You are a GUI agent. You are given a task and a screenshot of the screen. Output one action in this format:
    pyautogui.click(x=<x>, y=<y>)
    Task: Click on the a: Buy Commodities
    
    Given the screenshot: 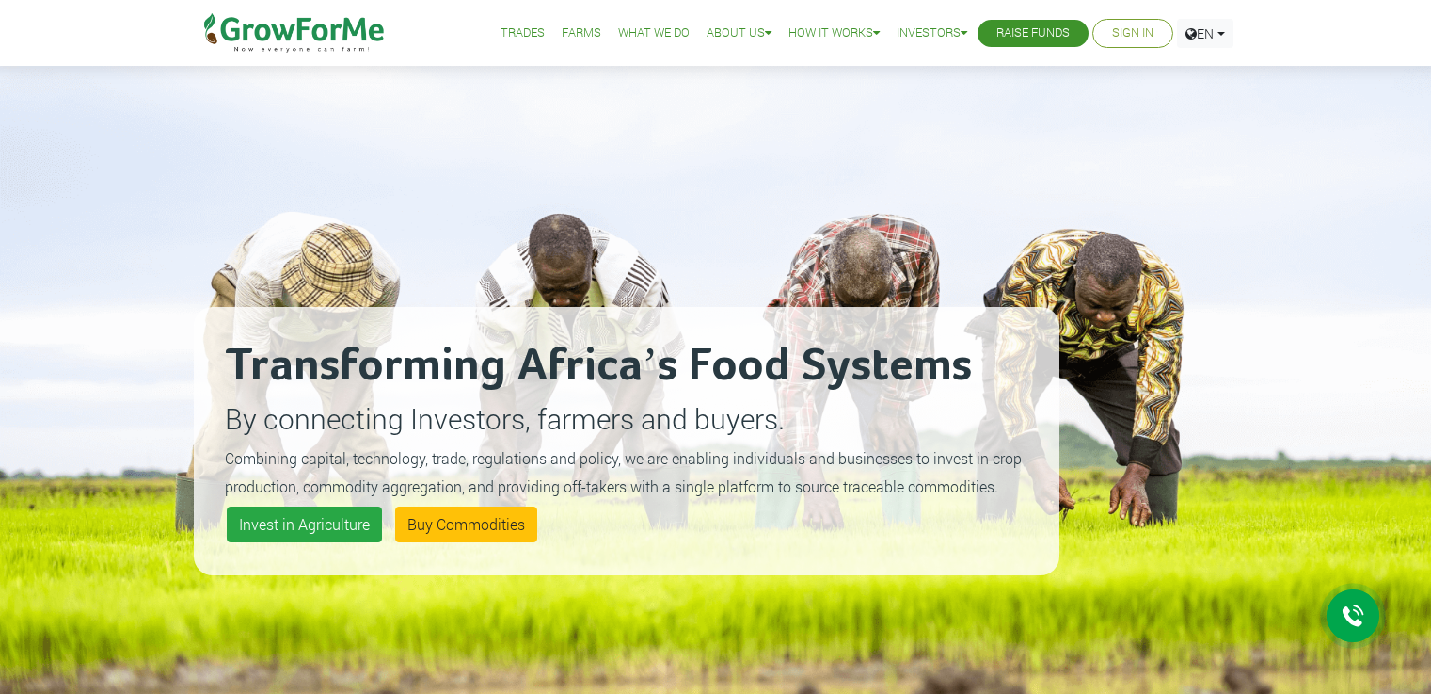 What is the action you would take?
    pyautogui.click(x=466, y=524)
    